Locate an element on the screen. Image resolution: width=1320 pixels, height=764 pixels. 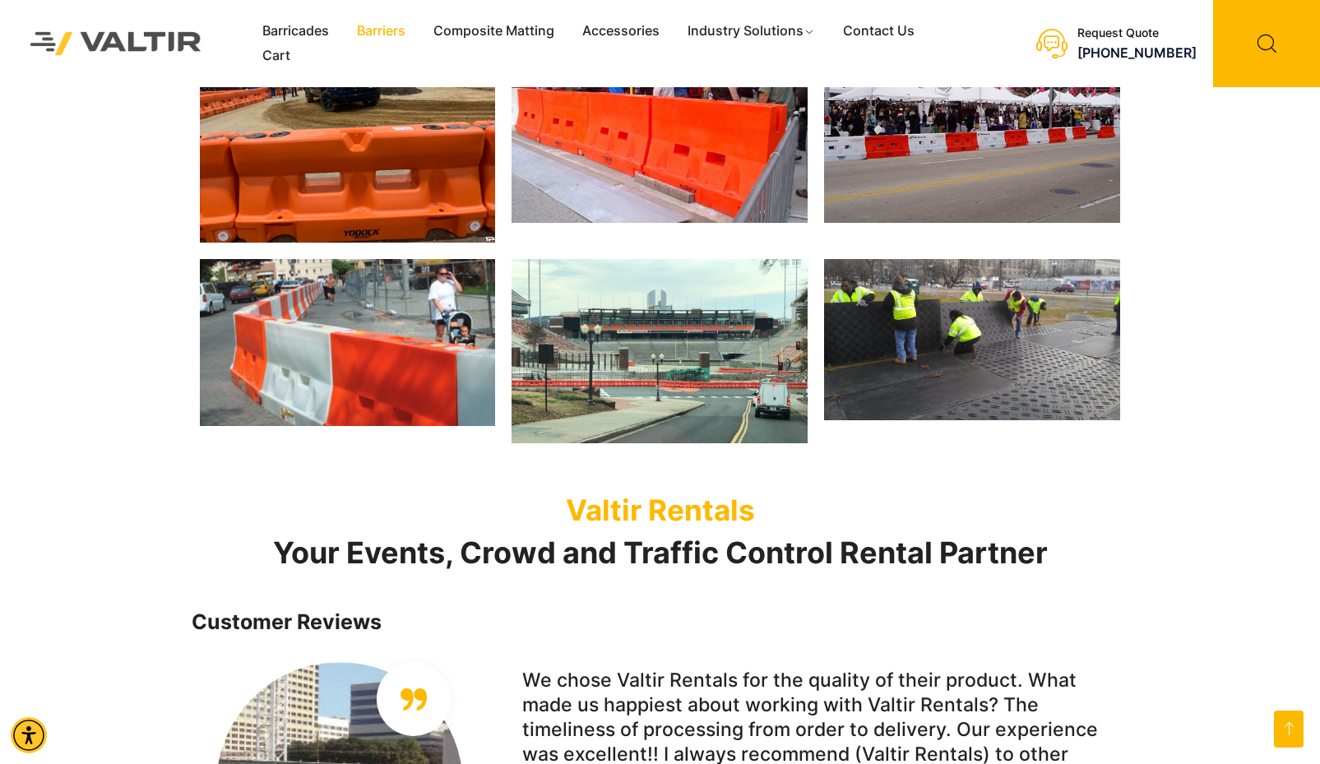
img: A woman pushes a stroller along a street with orange and white construction barriers, while a man... is located at coordinates (348, 342).